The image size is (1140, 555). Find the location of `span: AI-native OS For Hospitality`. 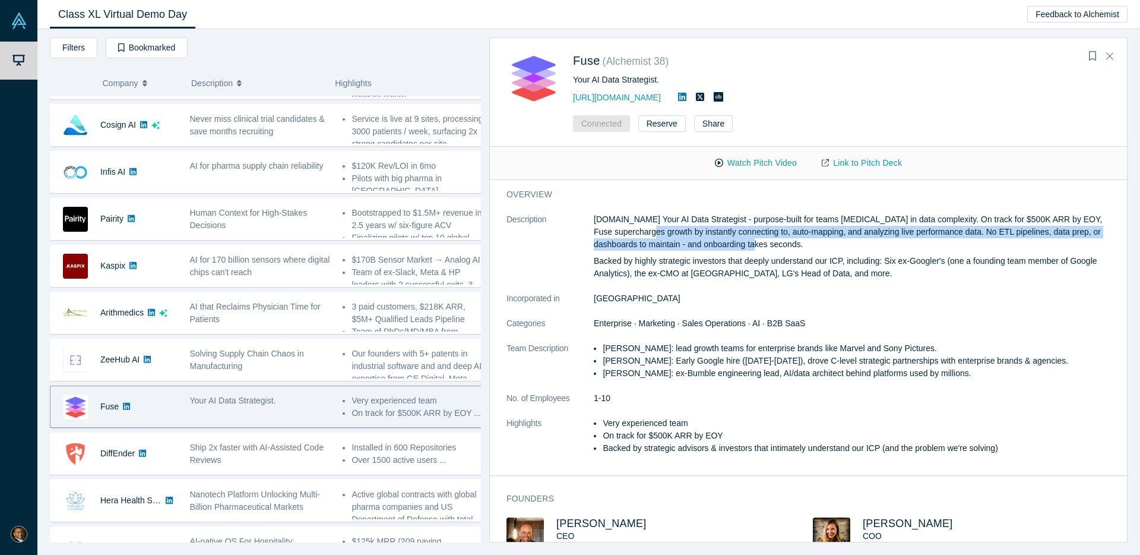

span: AI-native OS For Hospitality is located at coordinates (241, 541).